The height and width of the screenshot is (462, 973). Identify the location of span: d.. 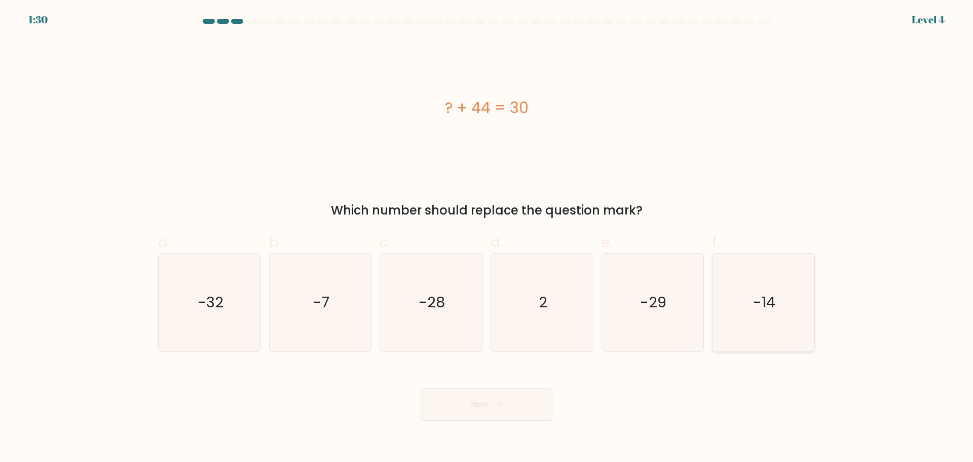
(497, 242).